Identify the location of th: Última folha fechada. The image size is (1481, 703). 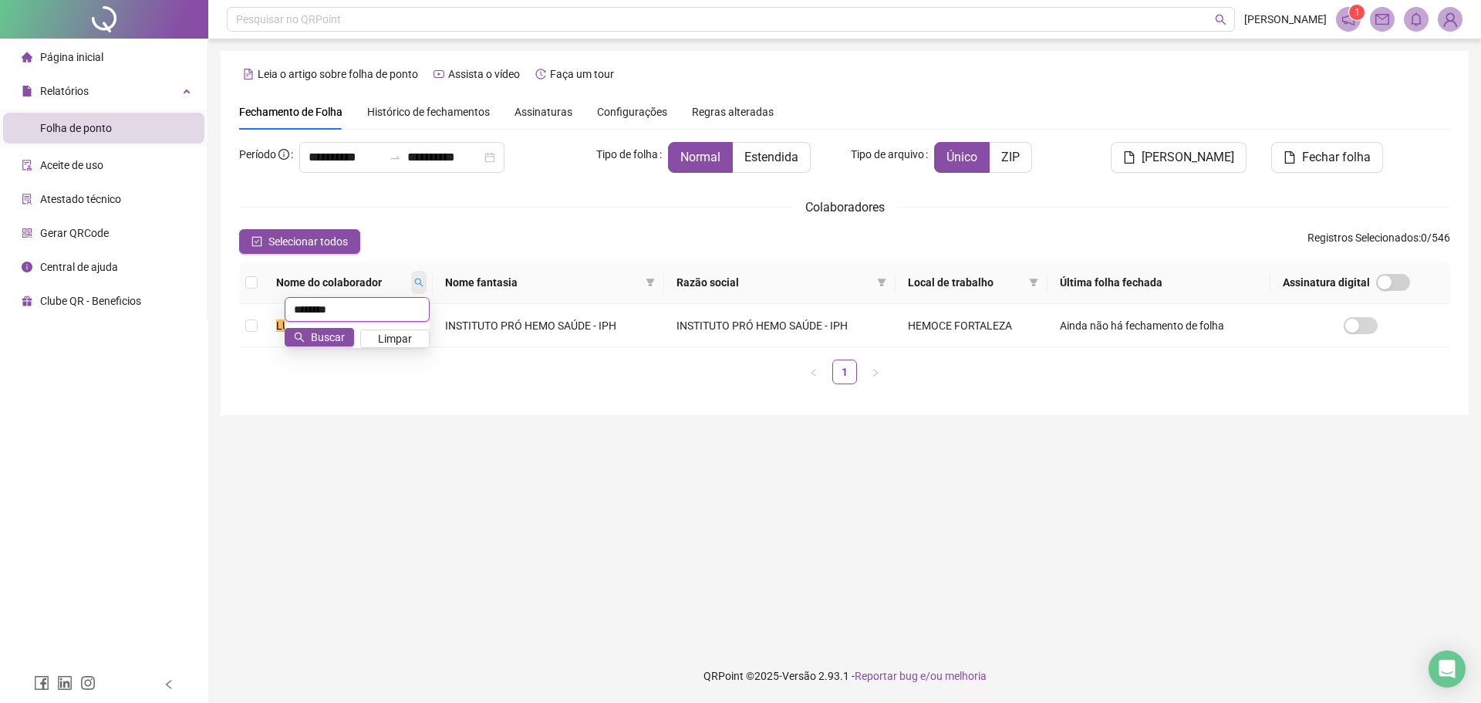
(1159, 282).